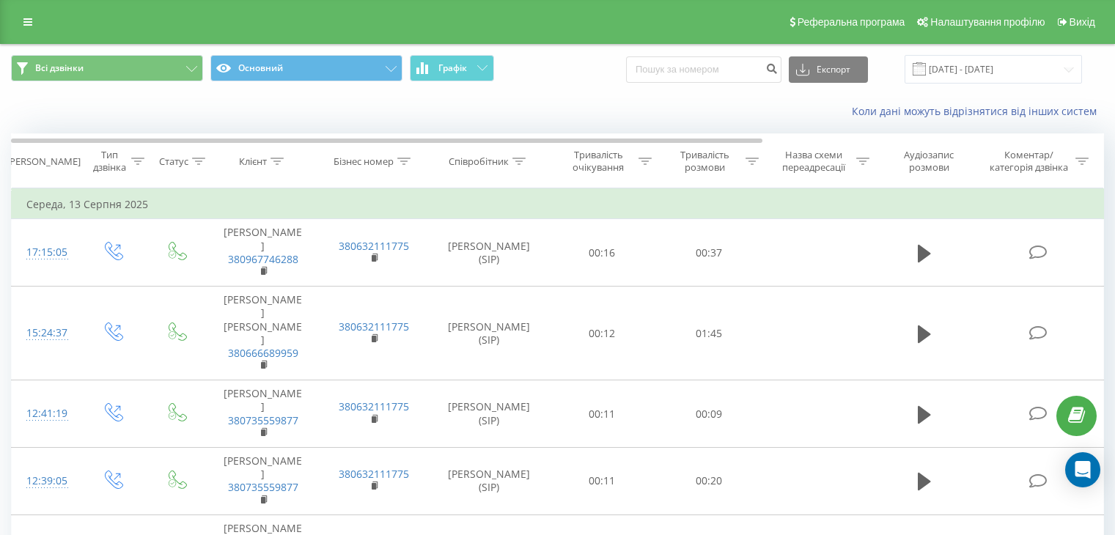 The height and width of the screenshot is (535, 1115). Describe the element at coordinates (708, 334) in the screenshot. I see `td: 01:45` at that location.